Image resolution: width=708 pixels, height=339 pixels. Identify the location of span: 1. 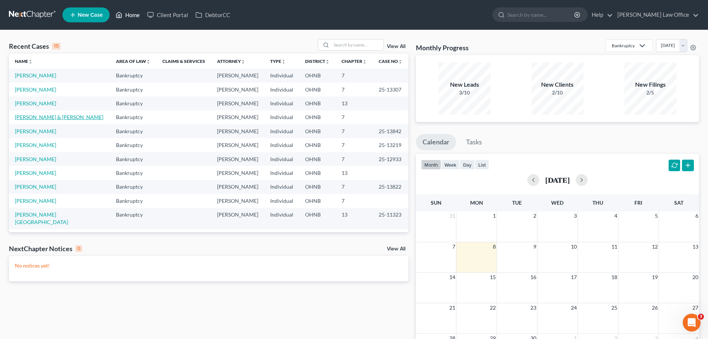
(494, 216).